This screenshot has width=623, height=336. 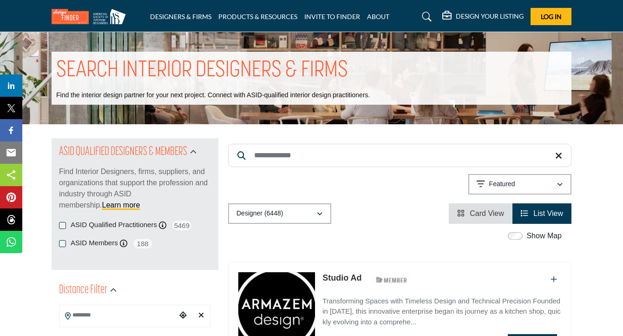 What do you see at coordinates (143, 243) in the screenshot?
I see `span: 188` at bounding box center [143, 243].